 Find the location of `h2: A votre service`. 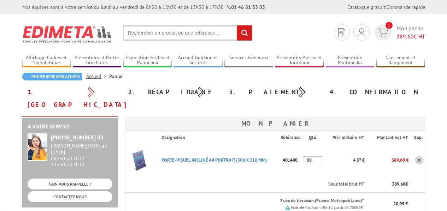

h2: A votre service is located at coordinates (70, 127).